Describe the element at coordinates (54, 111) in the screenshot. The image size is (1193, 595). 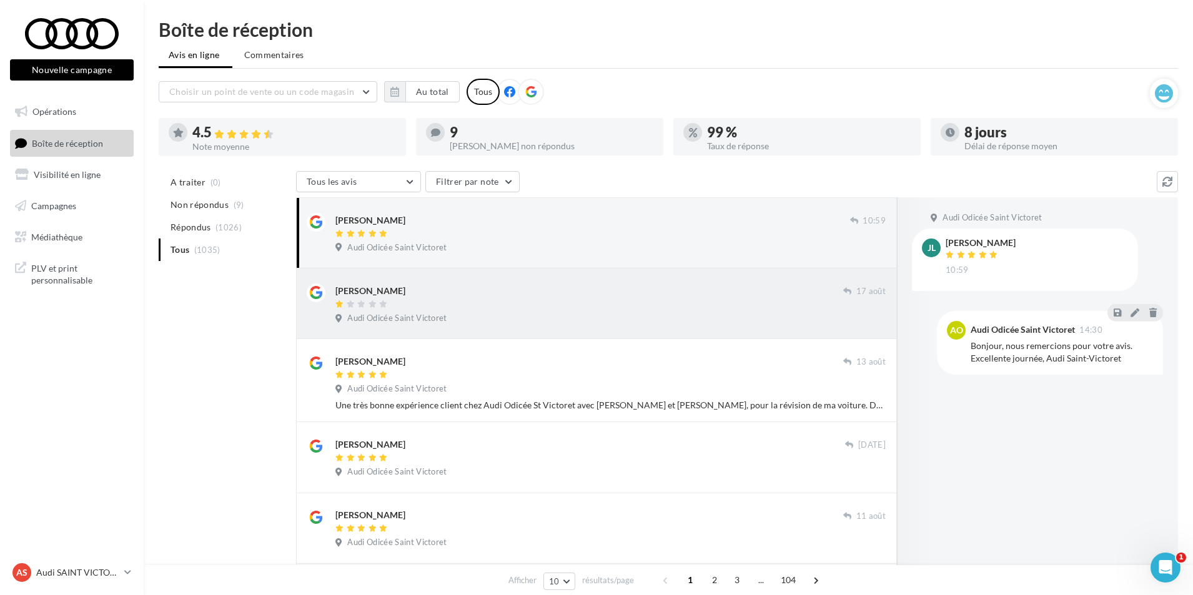
I see `span: Opérations` at that location.